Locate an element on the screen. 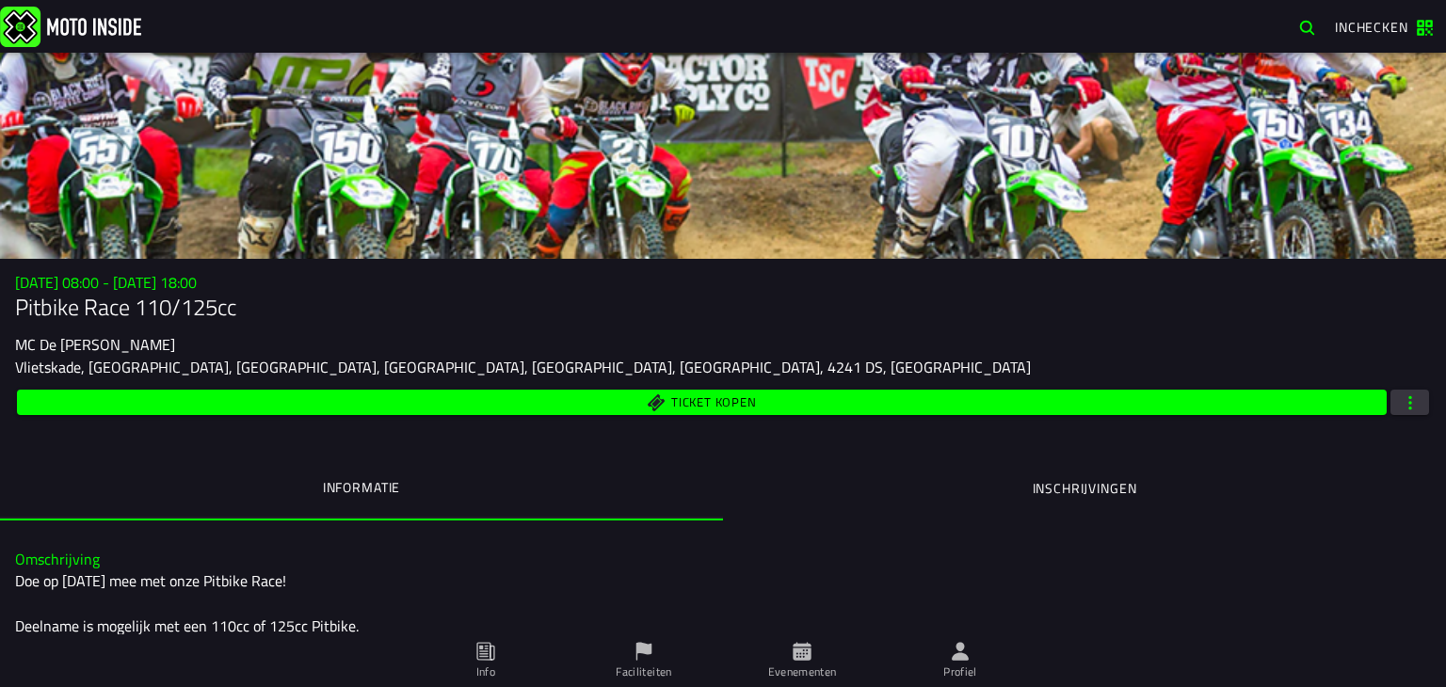  a: Inchecken is located at coordinates (1384, 26).